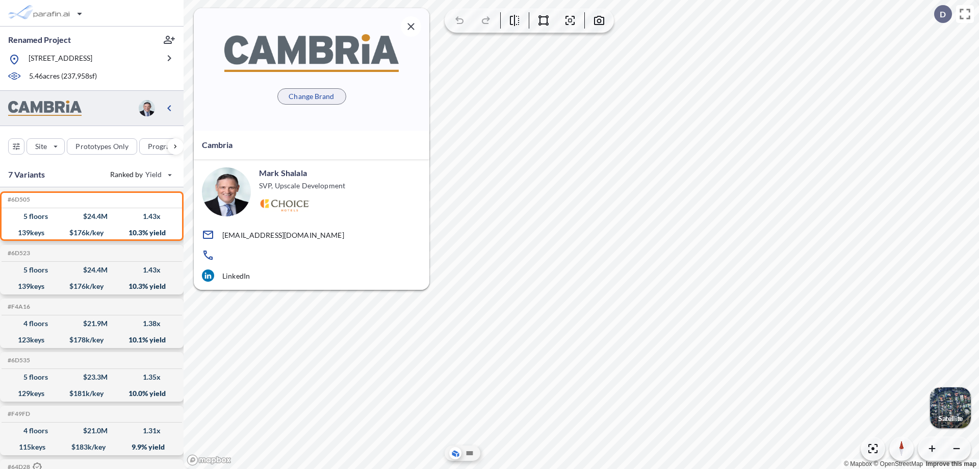 The width and height of the screenshot is (979, 469). Describe the element at coordinates (236, 275) in the screenshot. I see `p: LinkedIn` at that location.